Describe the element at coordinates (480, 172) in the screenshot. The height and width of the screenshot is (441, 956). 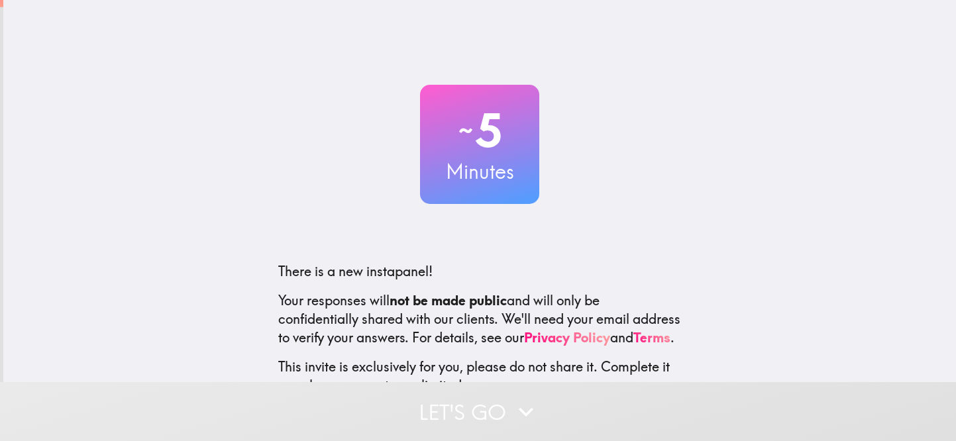
I see `h3: Minutes` at that location.